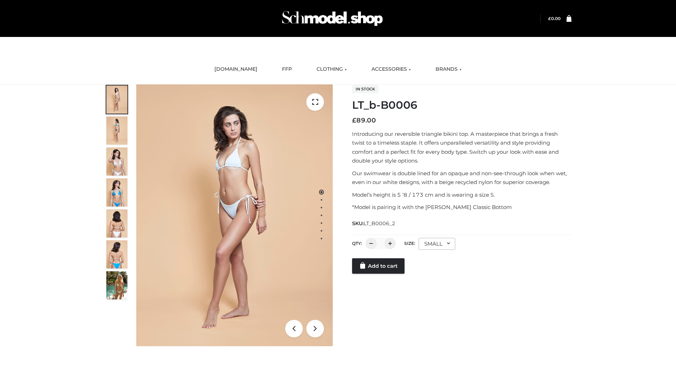  I want to click on label: QTY:, so click(357, 243).